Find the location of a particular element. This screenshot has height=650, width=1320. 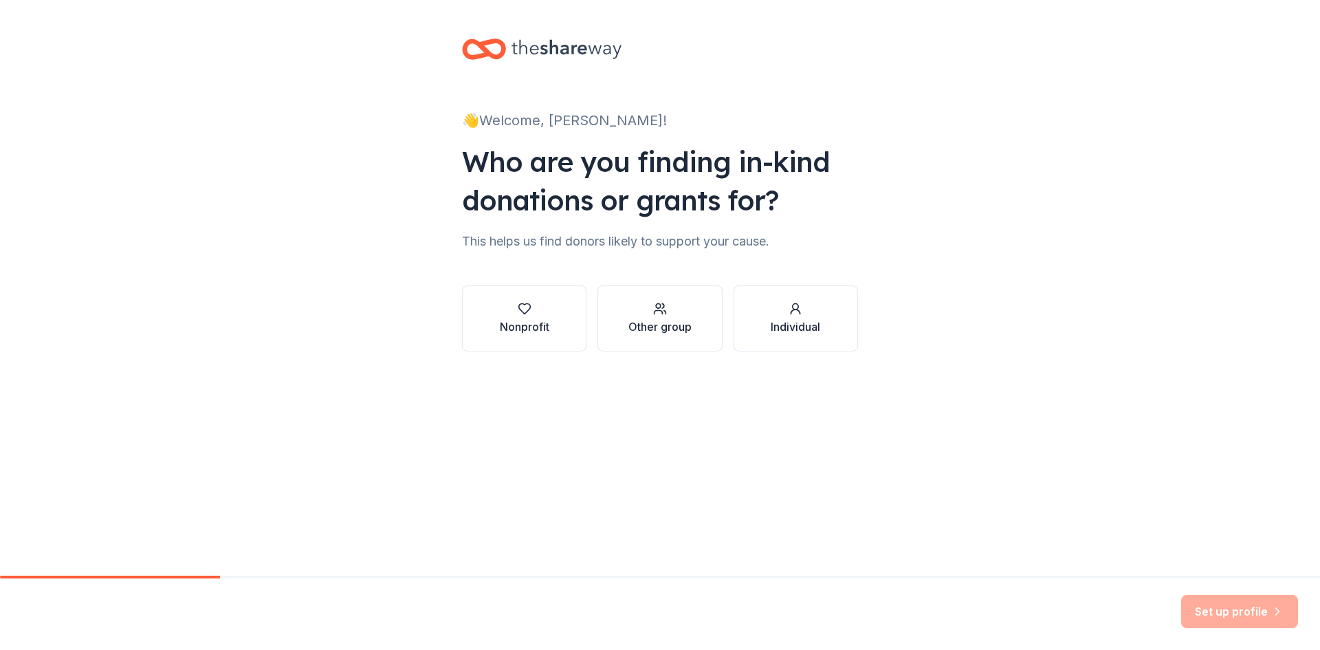

button: Nonprofit is located at coordinates (524, 318).